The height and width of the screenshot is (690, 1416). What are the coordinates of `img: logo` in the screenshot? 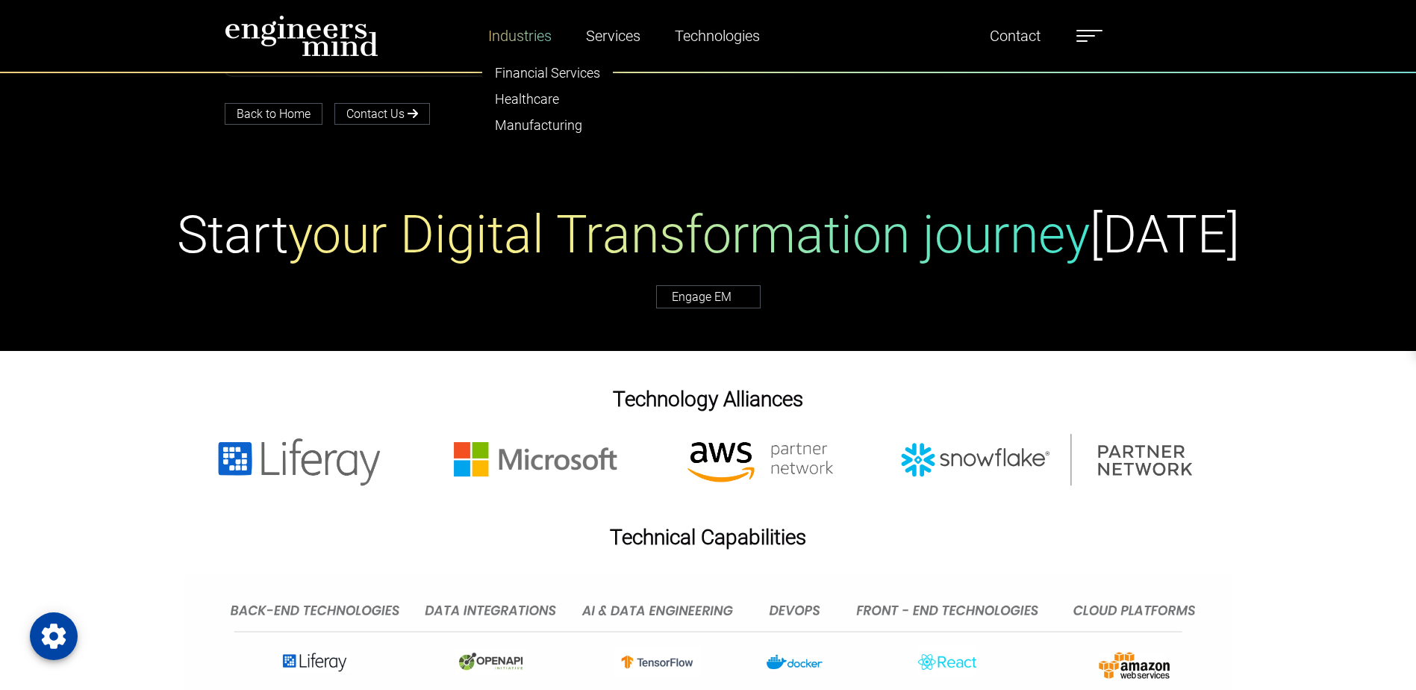 It's located at (301, 36).